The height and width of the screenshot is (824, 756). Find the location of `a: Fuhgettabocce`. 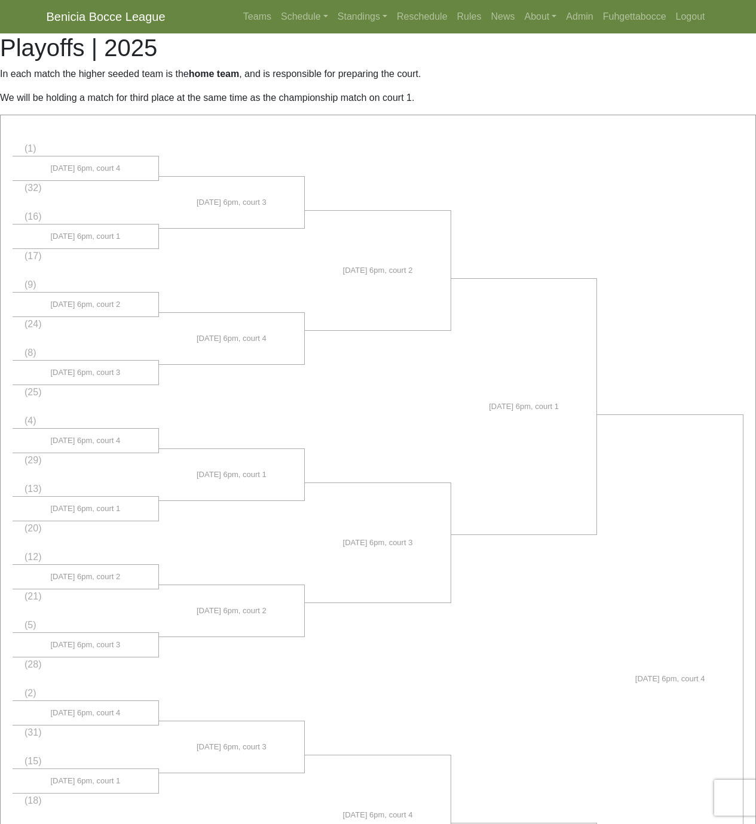

a: Fuhgettabocce is located at coordinates (634, 17).